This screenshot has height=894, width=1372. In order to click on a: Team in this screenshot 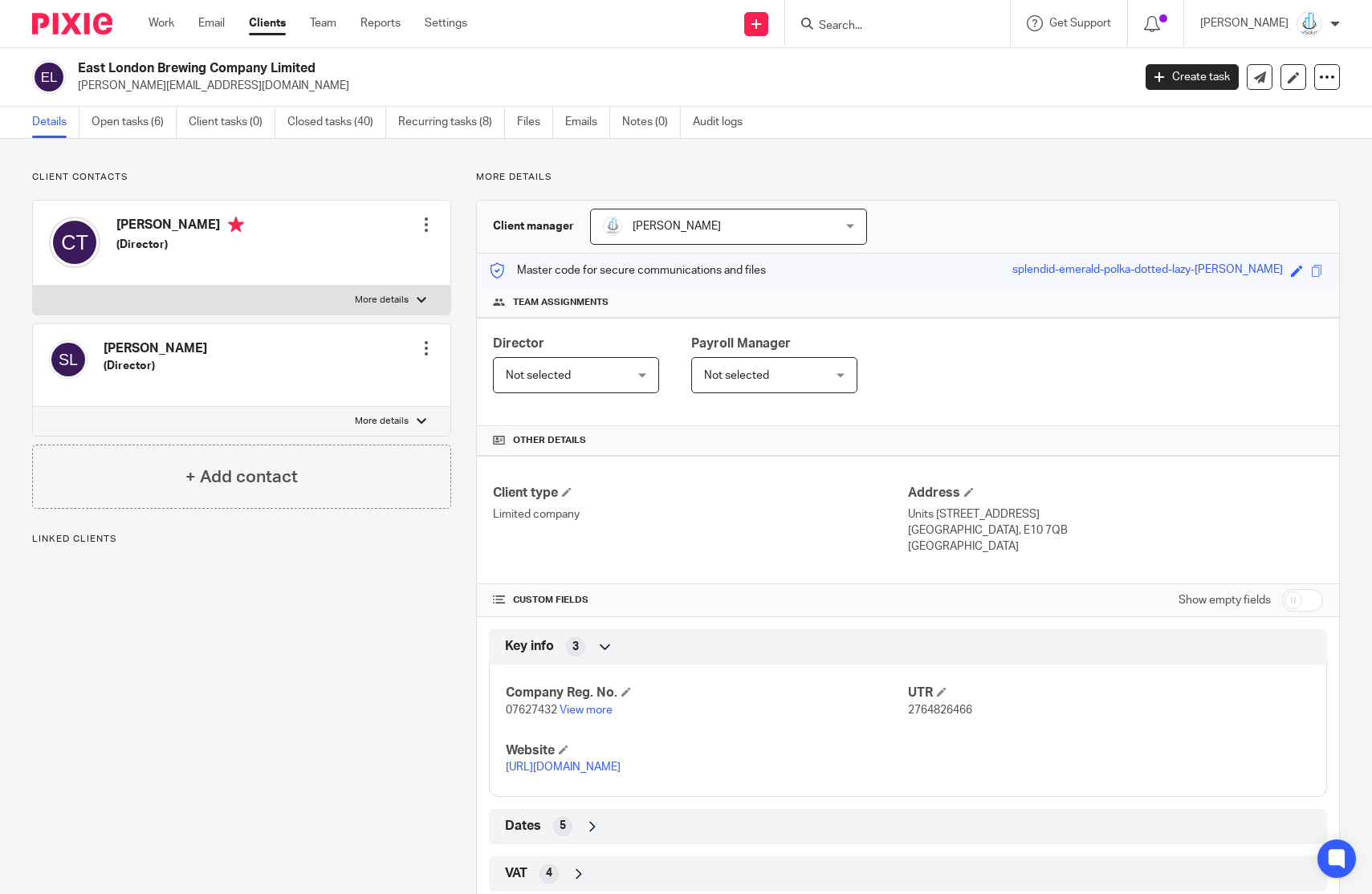, I will do `click(323, 23)`.